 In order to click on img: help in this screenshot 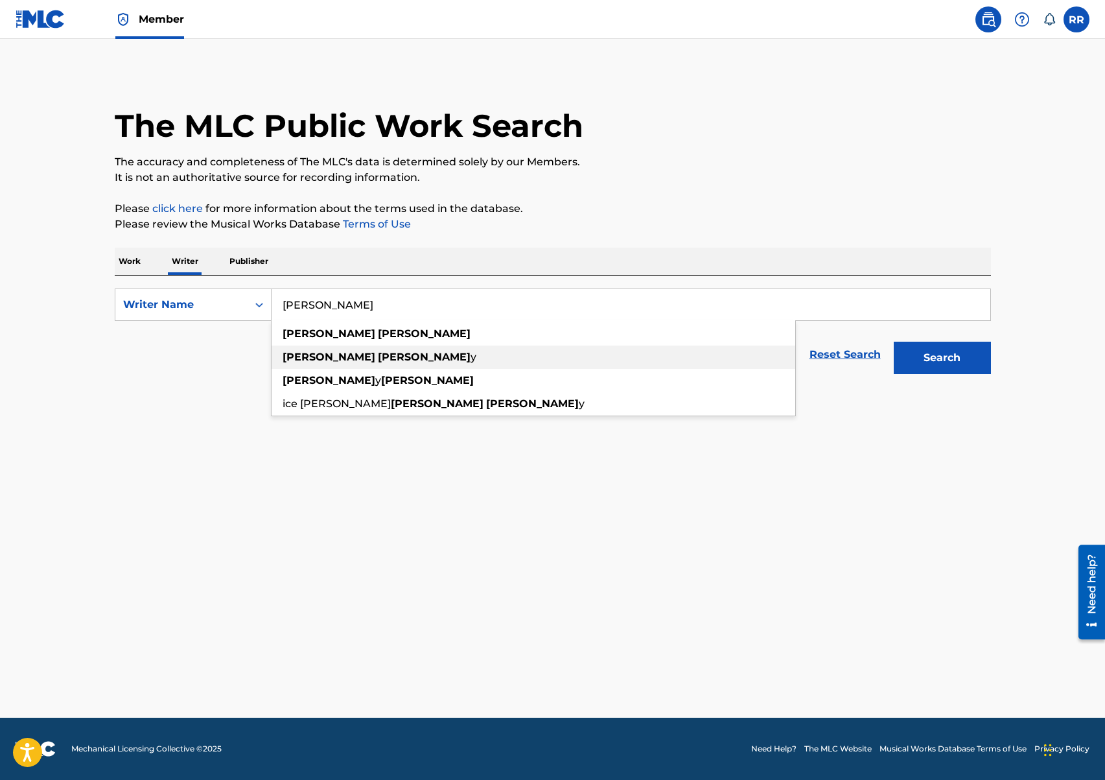, I will do `click(1022, 19)`.